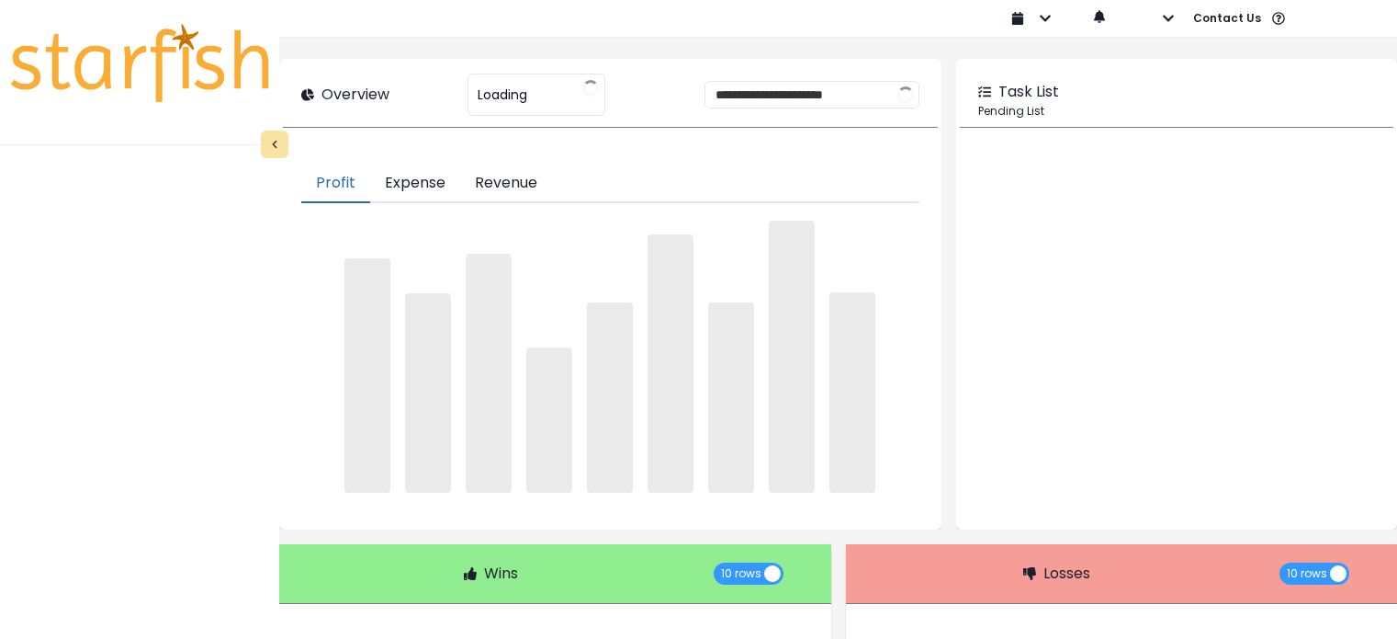 This screenshot has width=1397, height=639. What do you see at coordinates (335, 184) in the screenshot?
I see `button: Profit` at bounding box center [335, 184].